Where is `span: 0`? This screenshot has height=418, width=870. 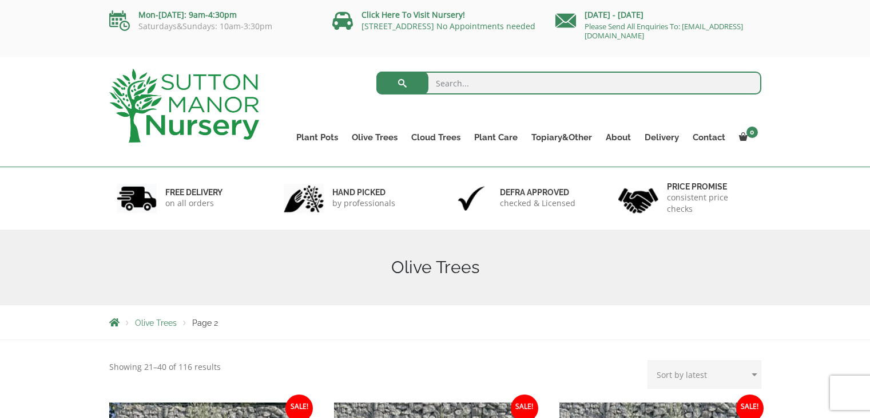 span: 0 is located at coordinates (752, 132).